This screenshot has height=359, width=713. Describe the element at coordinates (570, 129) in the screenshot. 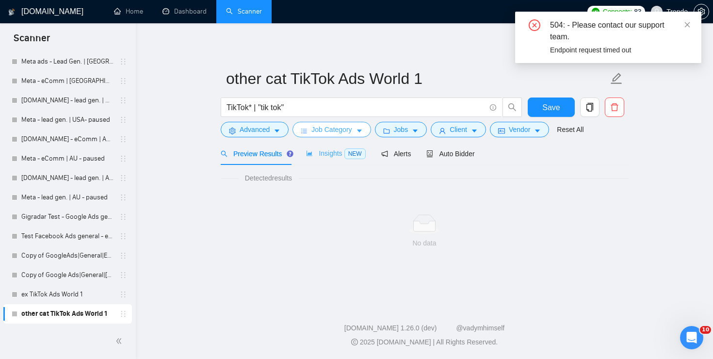

I see `a: Reset All` at that location.